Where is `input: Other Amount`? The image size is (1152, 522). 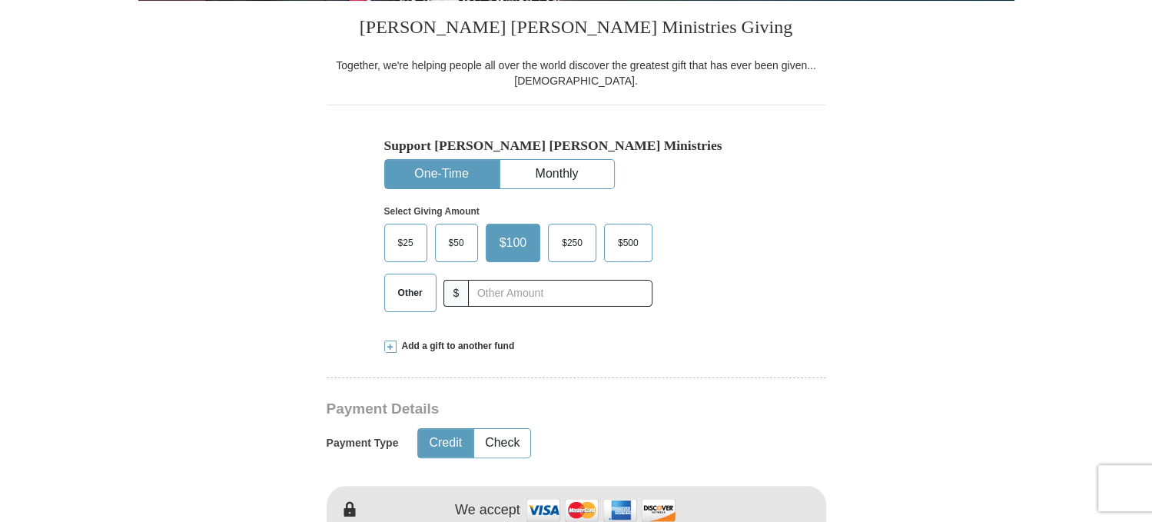 input: Other Amount is located at coordinates (559, 293).